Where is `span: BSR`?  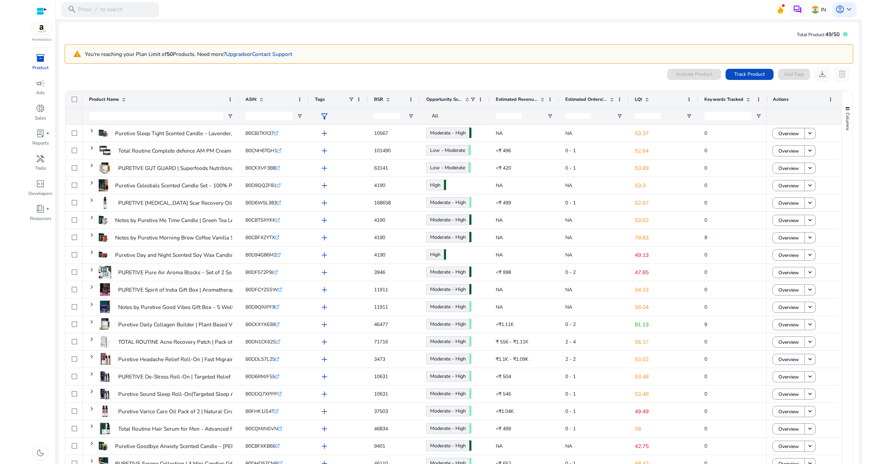 span: BSR is located at coordinates (379, 99).